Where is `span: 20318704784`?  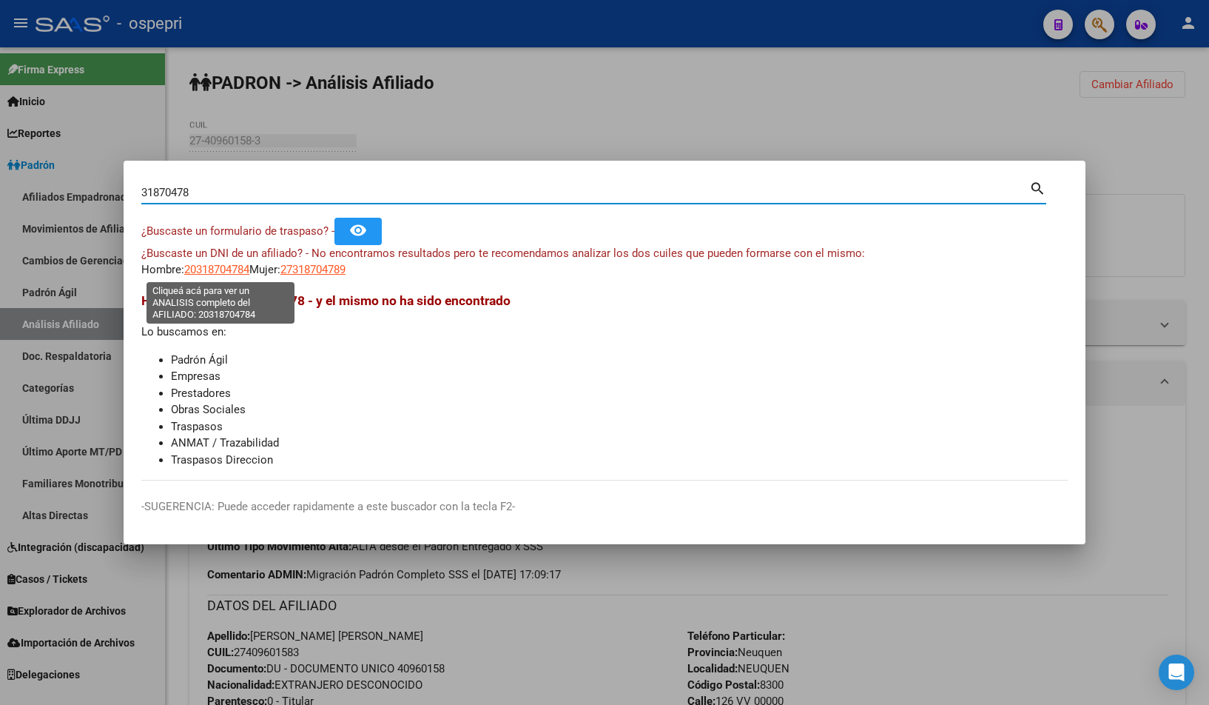
span: 20318704784 is located at coordinates (217, 269).